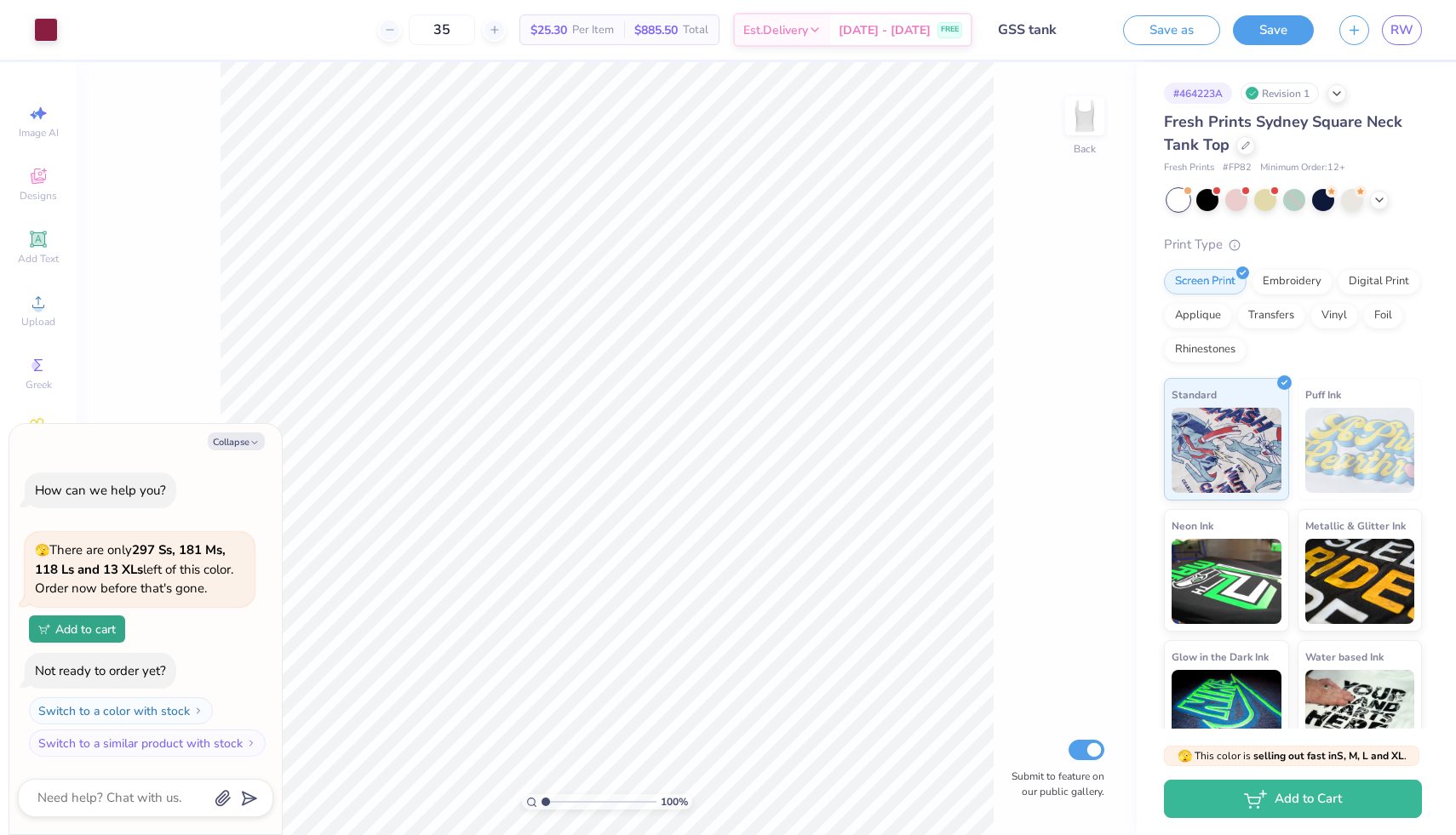 The image size is (1456, 835). Describe the element at coordinates (776, 30) in the screenshot. I see `span: Est. Delivery` at that location.